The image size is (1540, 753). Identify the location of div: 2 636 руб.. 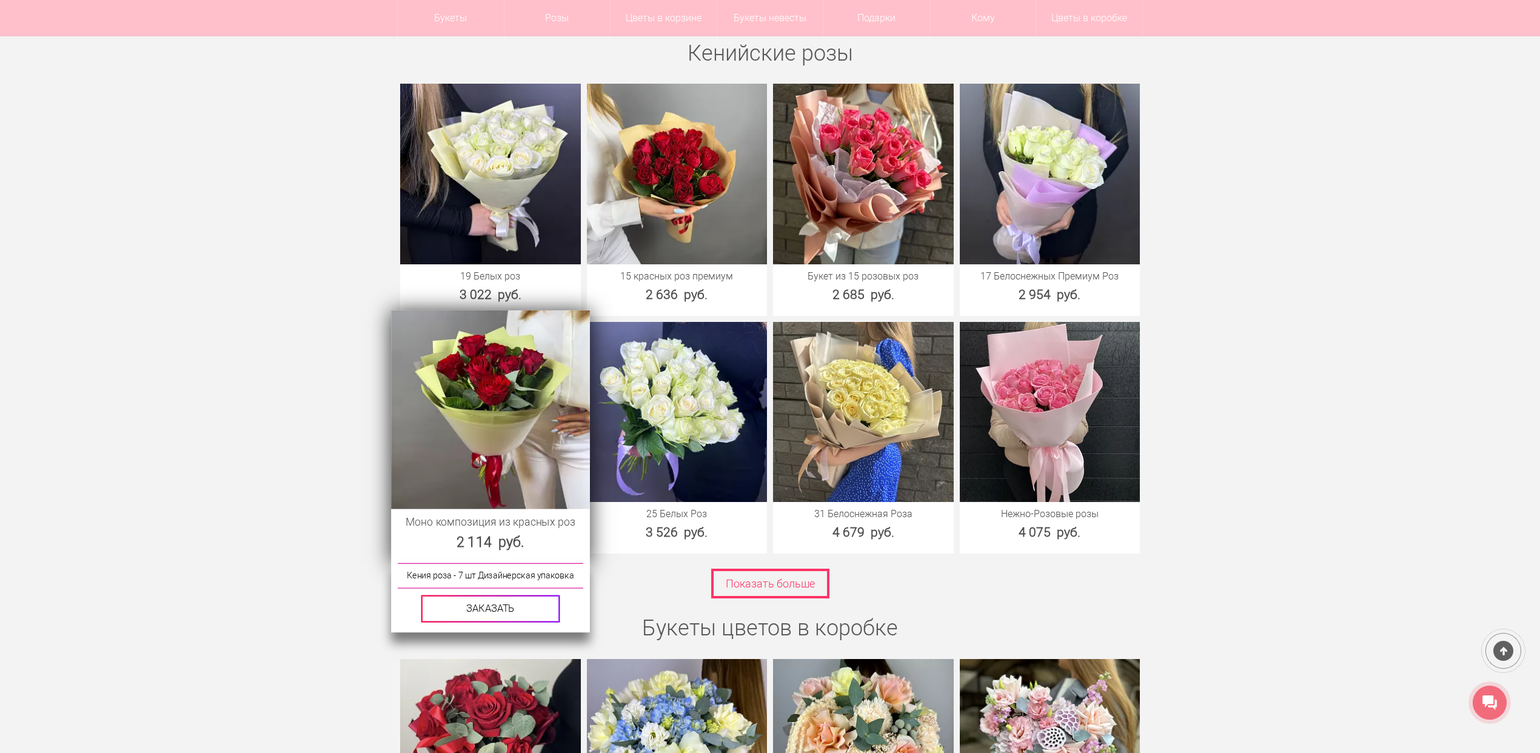
(677, 295).